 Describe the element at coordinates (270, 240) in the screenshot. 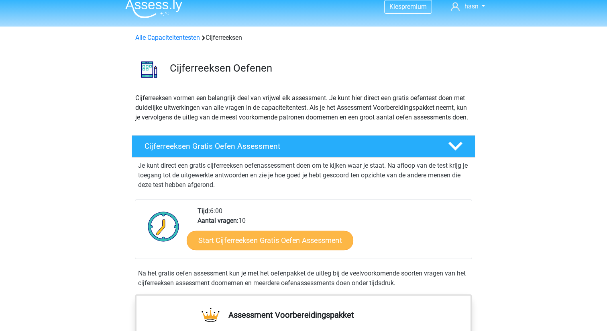

I see `a: Start Cijferreeksen Gratis Oefen Assessment` at that location.